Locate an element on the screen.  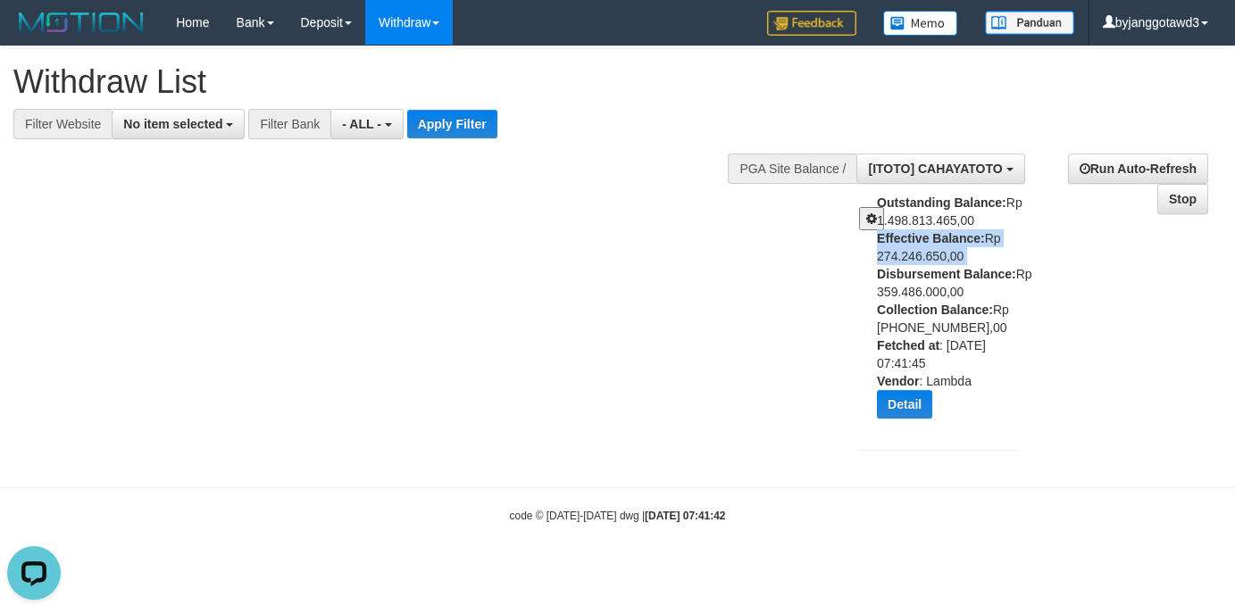
button: Apply Filter is located at coordinates (452, 124).